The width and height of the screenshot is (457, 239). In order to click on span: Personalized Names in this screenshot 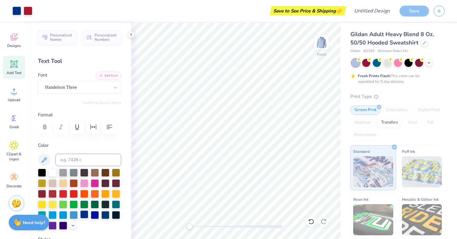, I will do `click(62, 37)`.